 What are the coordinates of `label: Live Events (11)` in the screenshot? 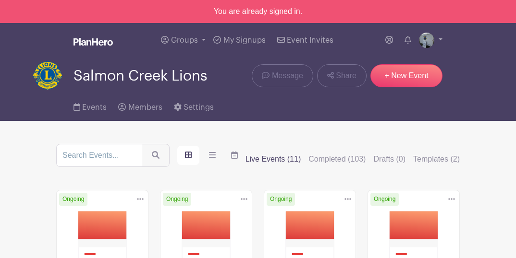 It's located at (273, 159).